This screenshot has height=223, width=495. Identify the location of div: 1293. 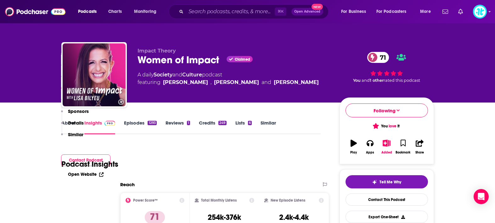
(152, 123).